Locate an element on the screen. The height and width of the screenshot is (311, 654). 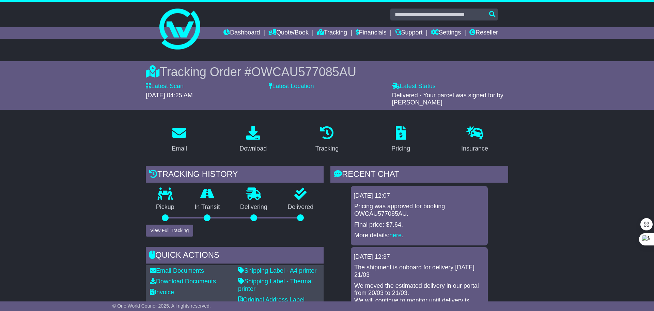
div: Tracking is located at coordinates (327, 148).